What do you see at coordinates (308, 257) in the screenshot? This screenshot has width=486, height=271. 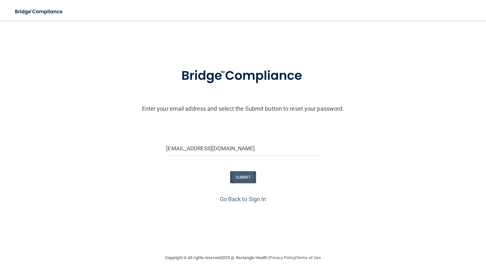 I see `a: Terms of Use` at bounding box center [308, 257].